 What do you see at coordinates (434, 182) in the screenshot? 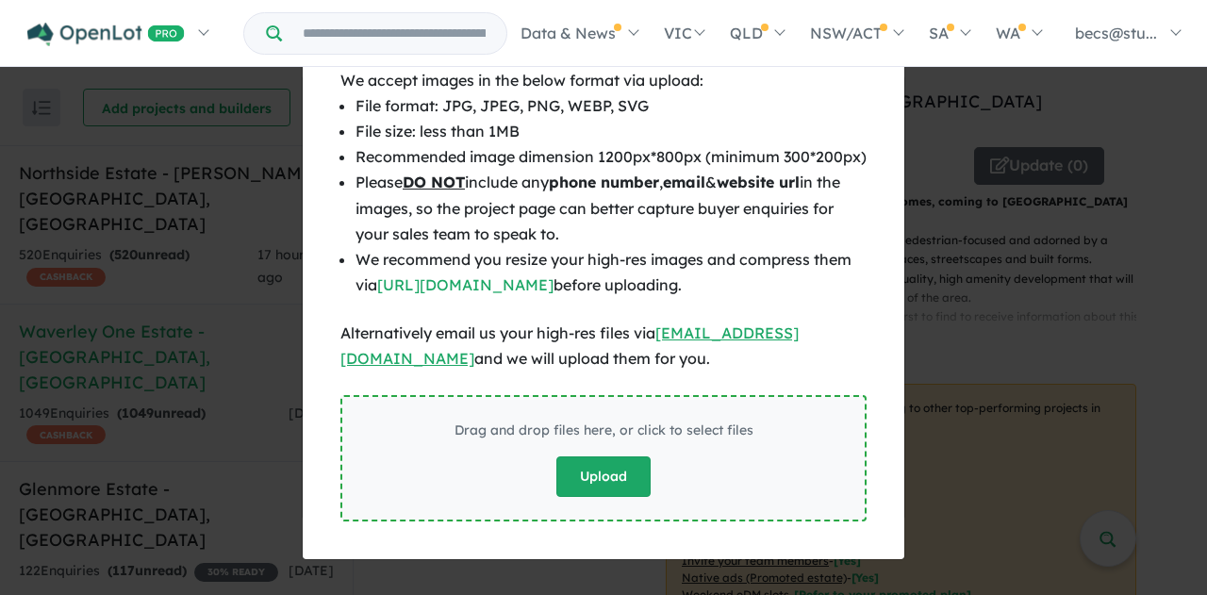
I see `u: DO NOT` at bounding box center [434, 182].